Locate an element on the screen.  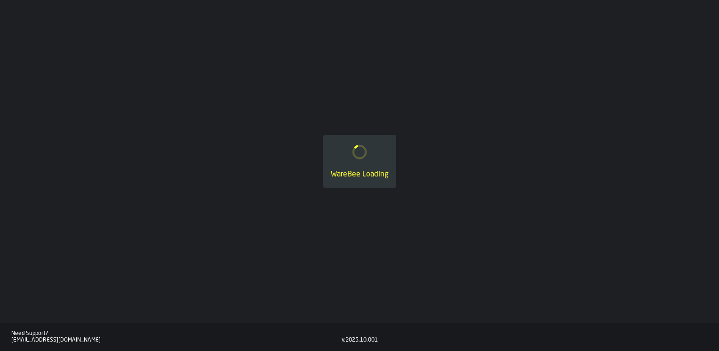
div: v. is located at coordinates (344, 340).